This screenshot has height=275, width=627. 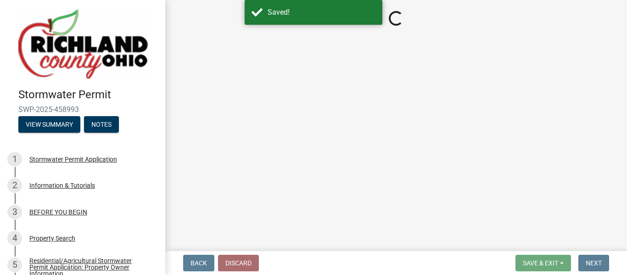 I want to click on button: Discard, so click(x=238, y=263).